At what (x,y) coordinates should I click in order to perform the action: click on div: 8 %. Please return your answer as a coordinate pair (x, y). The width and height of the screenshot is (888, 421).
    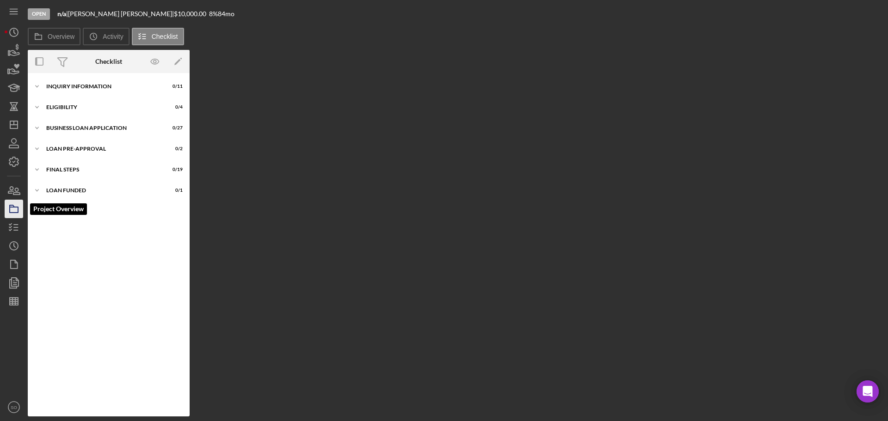
    Looking at the image, I should click on (213, 14).